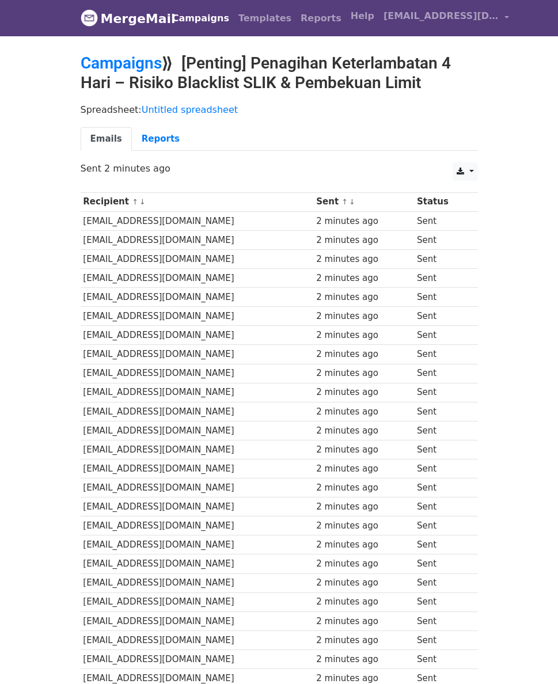 This screenshot has height=684, width=558. I want to click on a: Templates, so click(265, 18).